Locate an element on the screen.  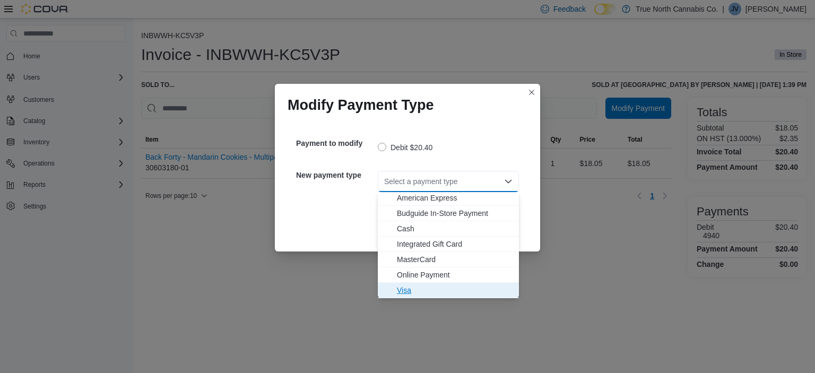
button: Cash is located at coordinates (448, 229).